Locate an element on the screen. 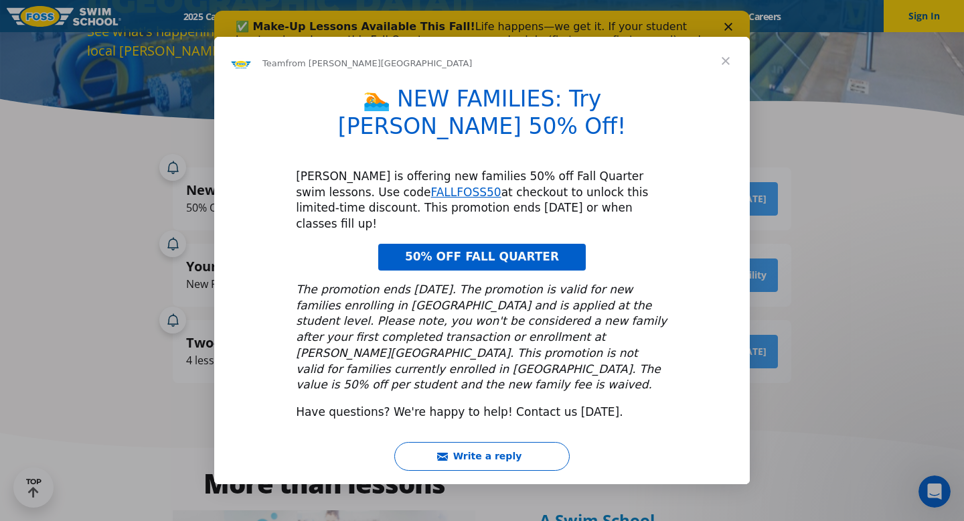 Image resolution: width=964 pixels, height=521 pixels. div: Close is located at coordinates (517, 16).